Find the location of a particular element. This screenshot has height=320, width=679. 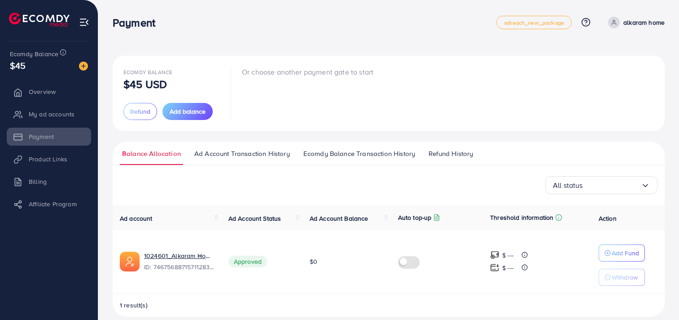

p: Or choose another payment gate to start is located at coordinates (308, 72).